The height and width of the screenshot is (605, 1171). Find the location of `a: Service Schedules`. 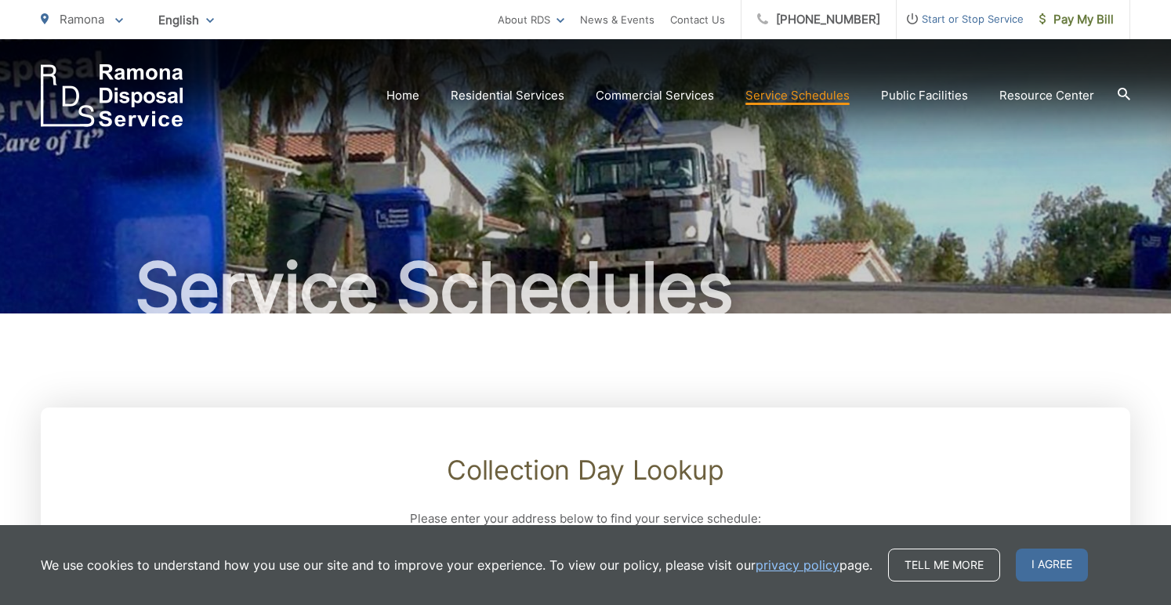

a: Service Schedules is located at coordinates (797, 96).